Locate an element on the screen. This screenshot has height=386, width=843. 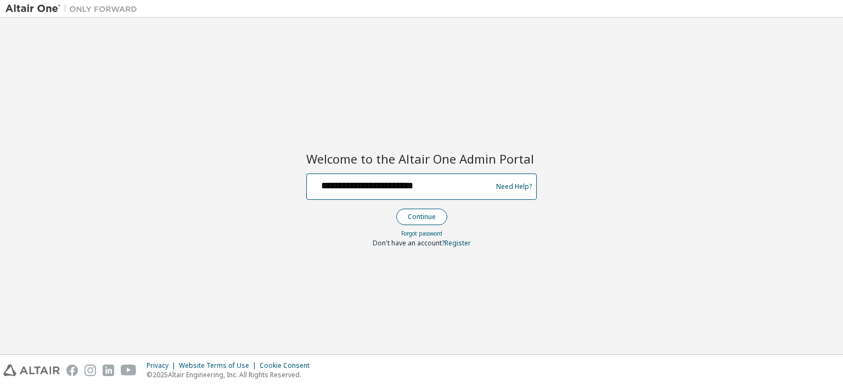
p: © 2025 Altair Engineering, Inc. All Rights Reserved. is located at coordinates (231, 374).